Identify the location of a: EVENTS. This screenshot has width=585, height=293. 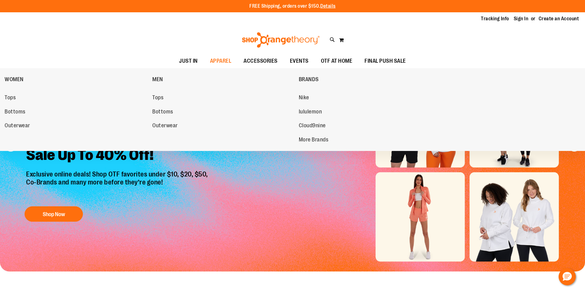
(299, 61).